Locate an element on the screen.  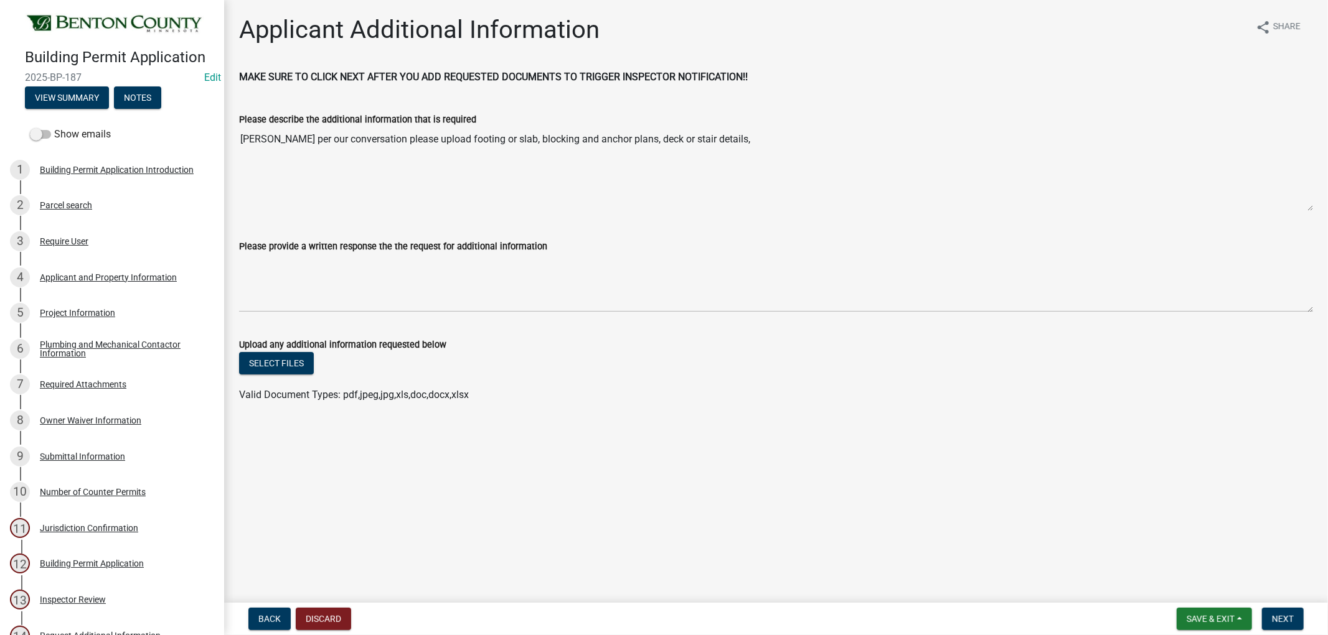
wm-modal-confirm: Notes is located at coordinates (138, 98).